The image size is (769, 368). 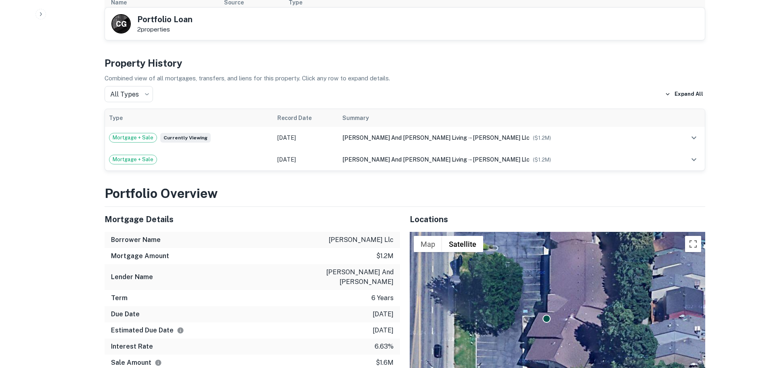 What do you see at coordinates (185, 138) in the screenshot?
I see `span: Currently viewing` at bounding box center [185, 138].